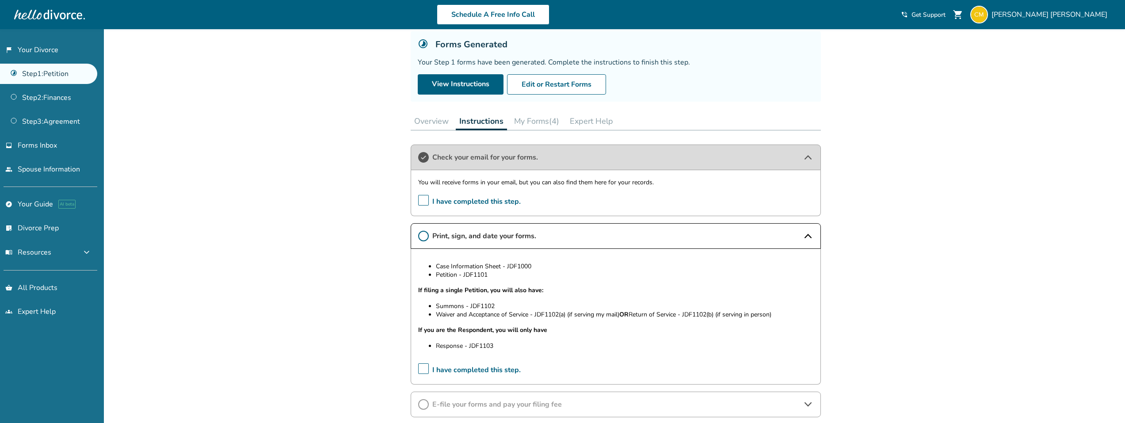  What do you see at coordinates (481, 290) in the screenshot?
I see `strong: If filing a single Petition, you will also have:` at bounding box center [481, 290].